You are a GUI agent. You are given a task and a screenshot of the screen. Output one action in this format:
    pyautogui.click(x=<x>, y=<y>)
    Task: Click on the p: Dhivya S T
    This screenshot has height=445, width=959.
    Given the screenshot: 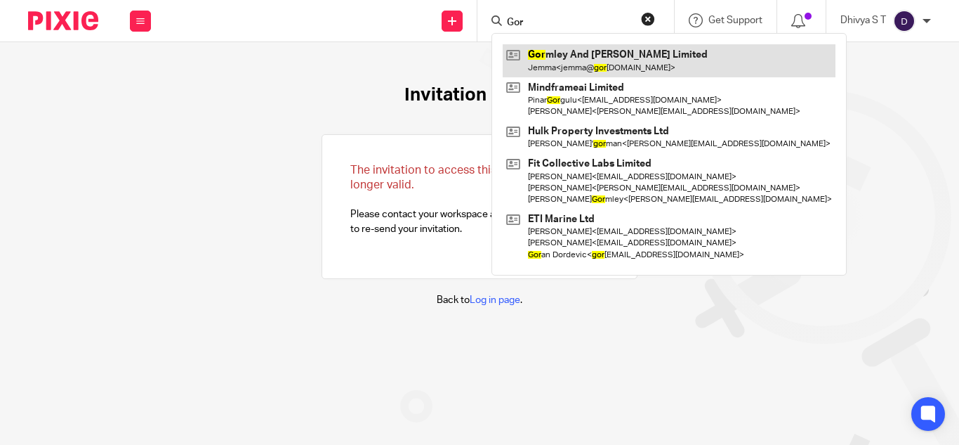 What is the action you would take?
    pyautogui.click(x=863, y=20)
    